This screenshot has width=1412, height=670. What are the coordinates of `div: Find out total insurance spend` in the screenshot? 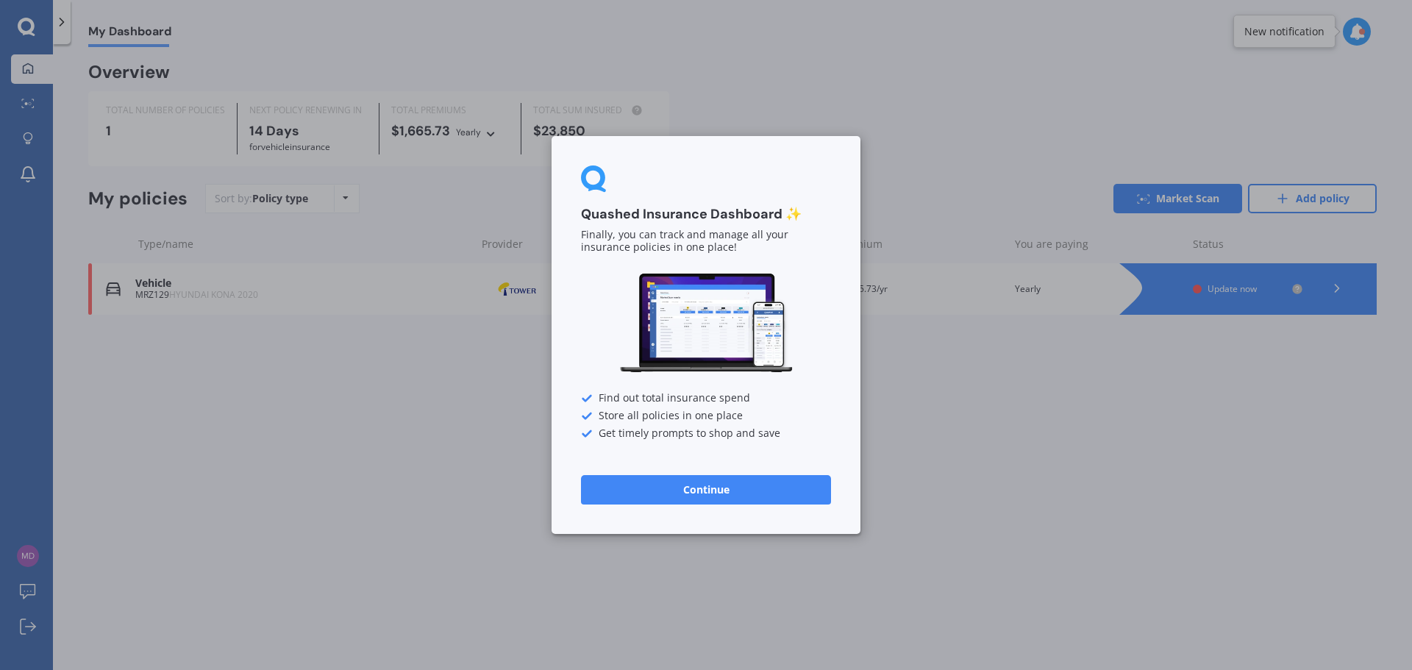 It's located at (706, 399).